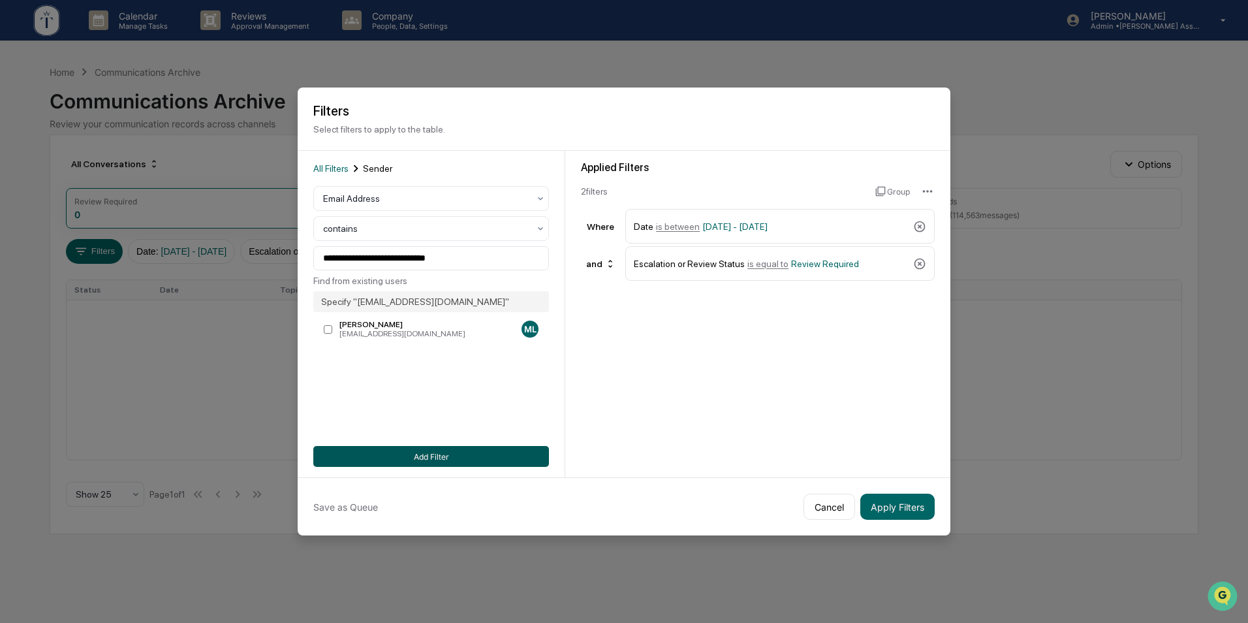 Image resolution: width=1248 pixels, height=623 pixels. Describe the element at coordinates (722, 191) in the screenshot. I see `div: 2 filter s` at that location.